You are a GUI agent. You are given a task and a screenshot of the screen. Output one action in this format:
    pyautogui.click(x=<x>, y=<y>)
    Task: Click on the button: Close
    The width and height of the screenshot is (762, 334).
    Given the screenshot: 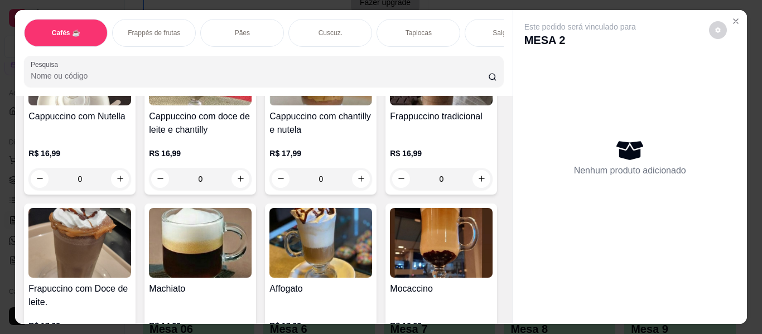 What is the action you would take?
    pyautogui.click(x=736, y=21)
    